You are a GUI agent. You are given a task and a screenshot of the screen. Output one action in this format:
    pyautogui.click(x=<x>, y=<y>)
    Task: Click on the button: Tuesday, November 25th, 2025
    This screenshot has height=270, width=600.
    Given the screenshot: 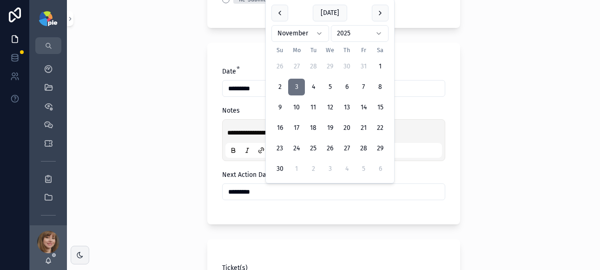 What is the action you would take?
    pyautogui.click(x=313, y=148)
    